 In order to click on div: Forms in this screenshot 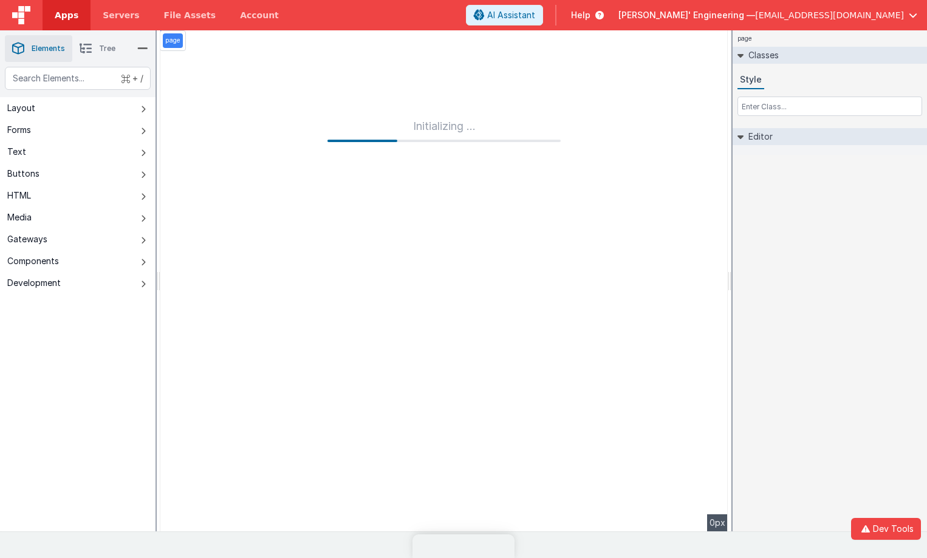, I will do `click(19, 130)`.